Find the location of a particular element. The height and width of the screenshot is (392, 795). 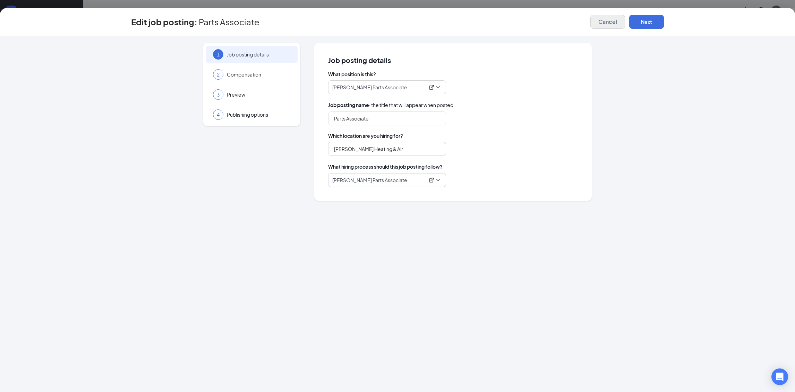

button: Cancel is located at coordinates (607, 22).